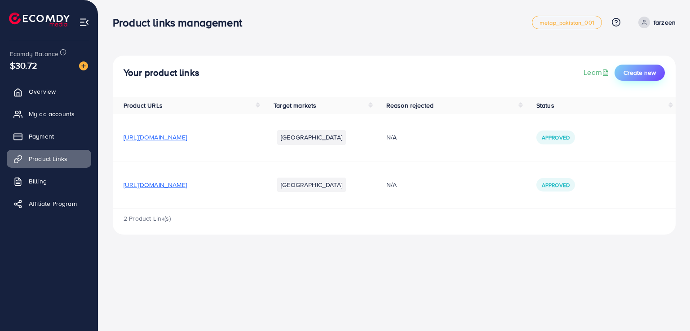 The image size is (690, 331). I want to click on span: Product Links, so click(48, 159).